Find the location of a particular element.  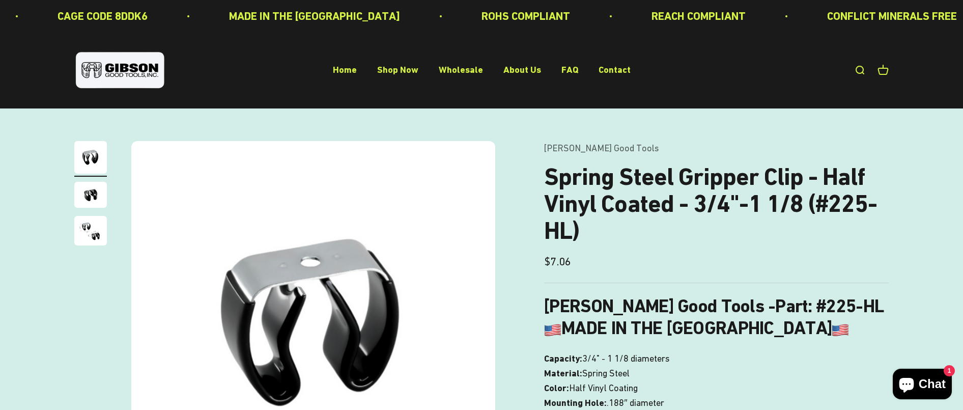

p: ROHS COMPLIANT is located at coordinates (524, 16).